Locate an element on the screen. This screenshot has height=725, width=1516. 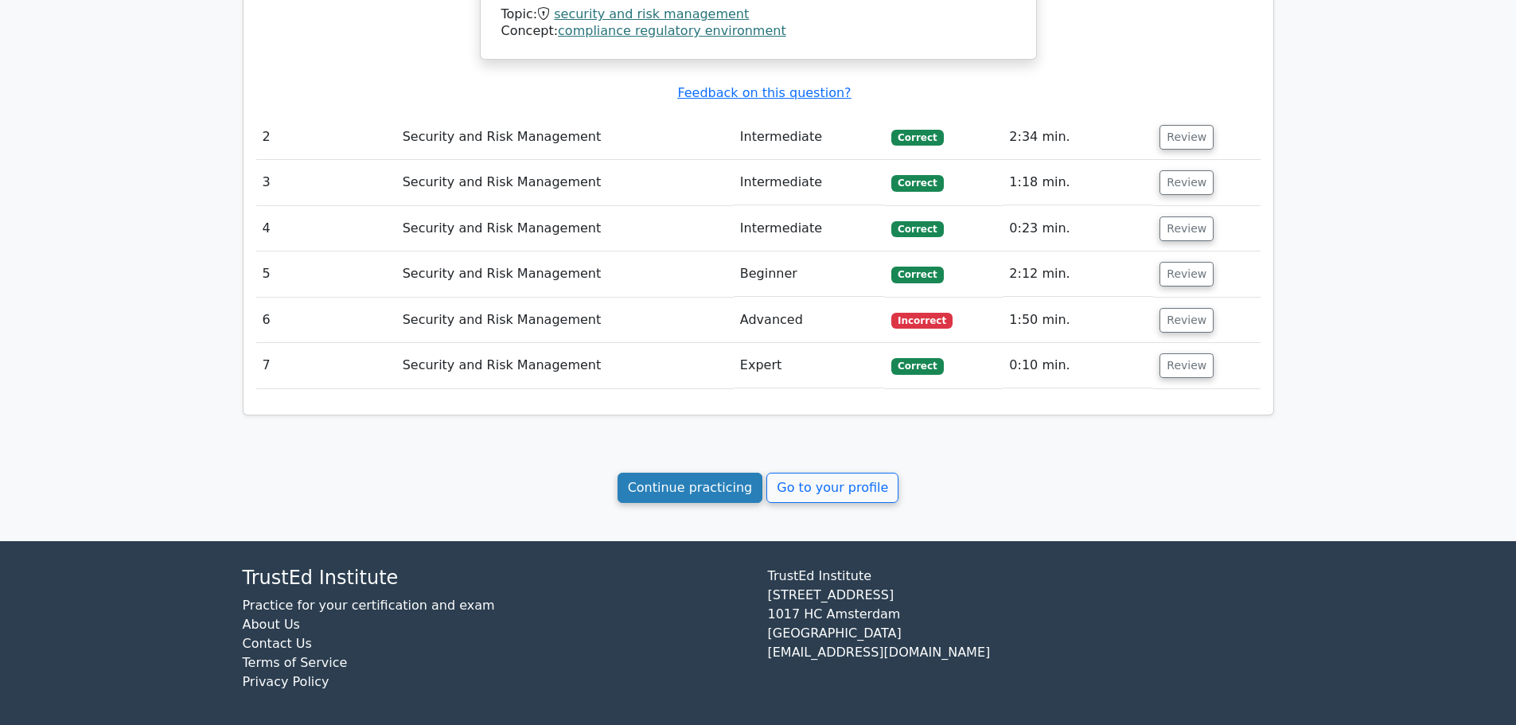
td: 2:12 min. is located at coordinates (1077, 274).